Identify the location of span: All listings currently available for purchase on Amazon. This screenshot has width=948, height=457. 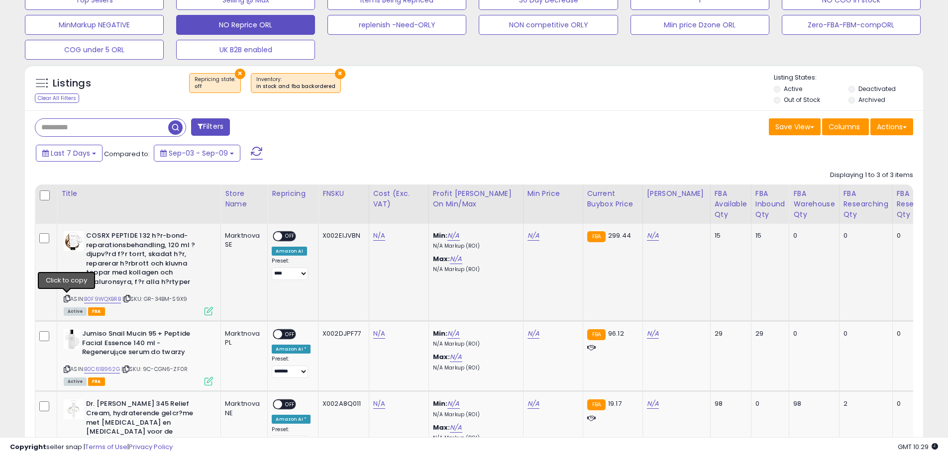
(75, 311).